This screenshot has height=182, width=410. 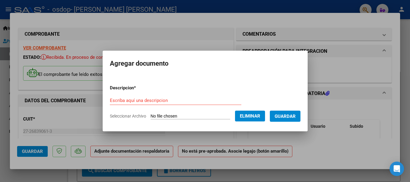 What do you see at coordinates (397, 169) in the screenshot?
I see `div: Open Intercom Messenger` at bounding box center [397, 169].